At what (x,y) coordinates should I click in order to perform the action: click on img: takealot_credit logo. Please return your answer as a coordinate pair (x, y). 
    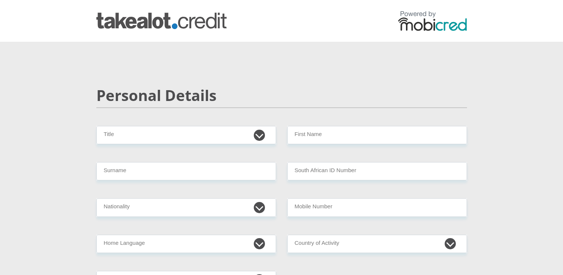
    Looking at the image, I should click on (162, 21).